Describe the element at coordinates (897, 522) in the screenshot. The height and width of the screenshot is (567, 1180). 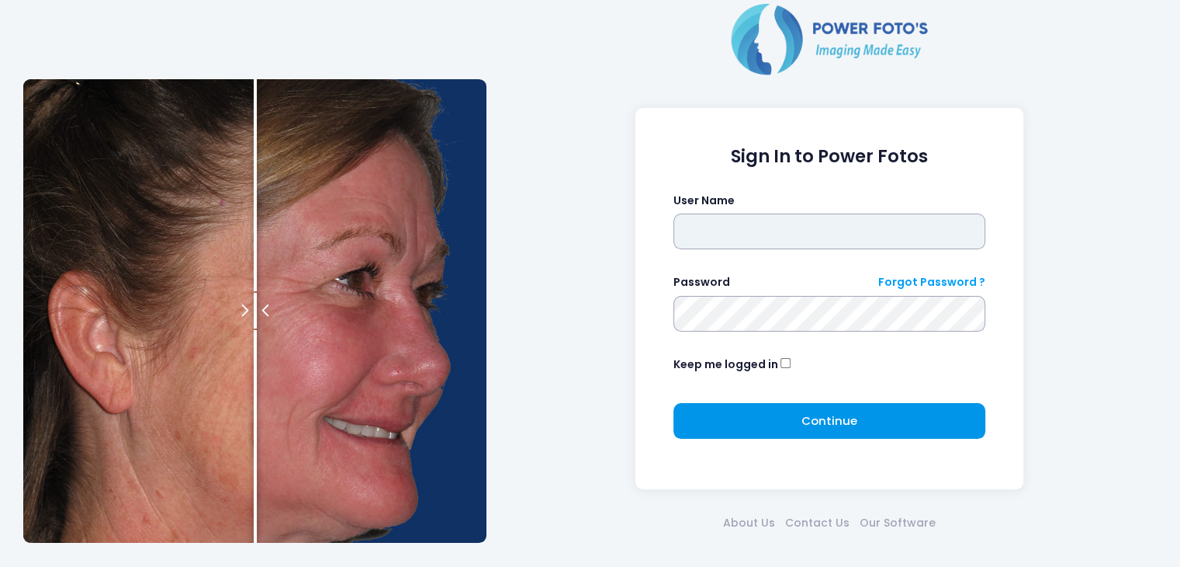
I see `a: Our Software` at that location.